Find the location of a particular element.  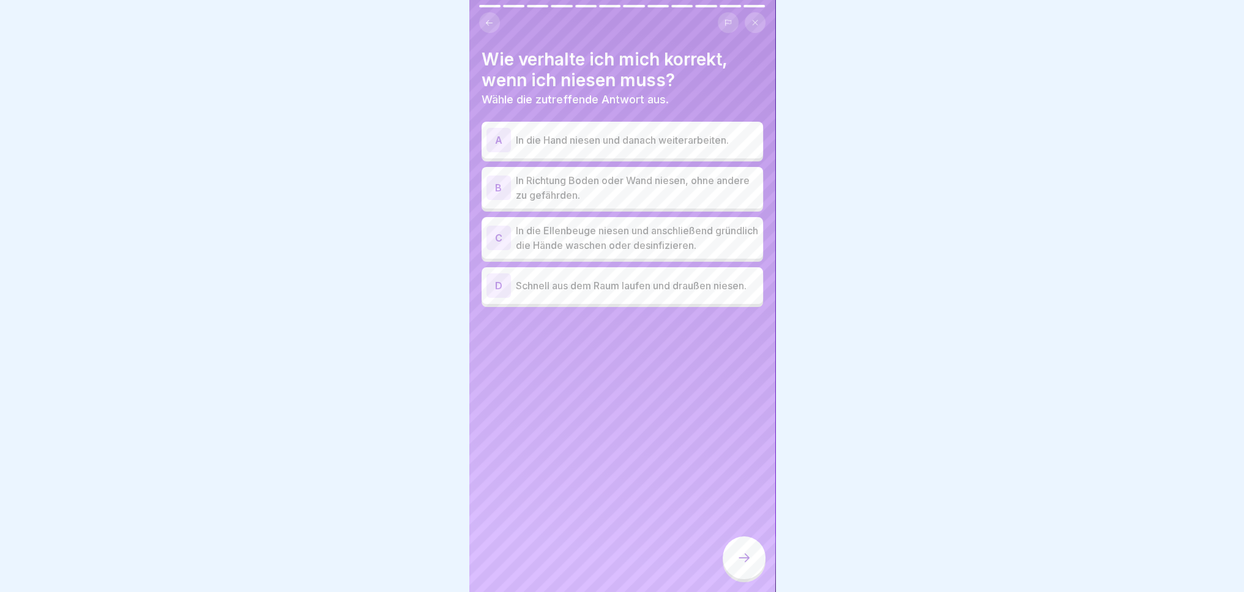

h4: Wie verhalte ich mich korrekt, wenn ich niesen muss? is located at coordinates (622, 70).